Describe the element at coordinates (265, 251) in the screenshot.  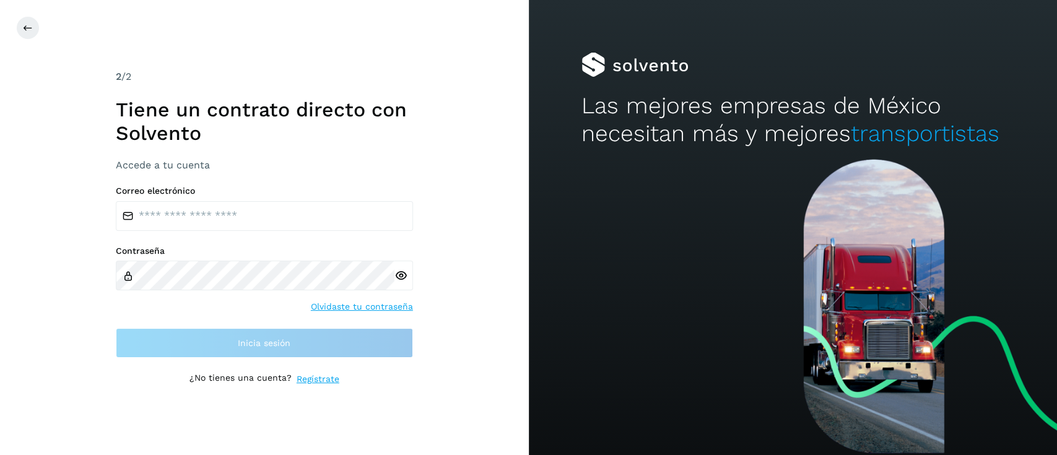
I see `label: Contraseña` at that location.